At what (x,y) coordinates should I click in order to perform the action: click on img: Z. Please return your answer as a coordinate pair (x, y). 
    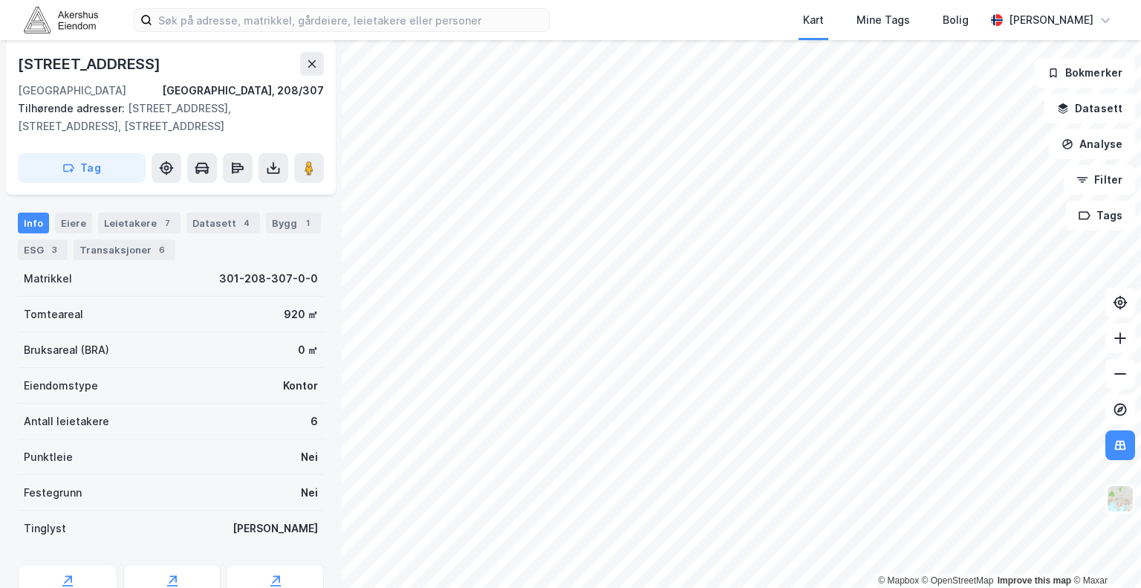
    Looking at the image, I should click on (1120, 498).